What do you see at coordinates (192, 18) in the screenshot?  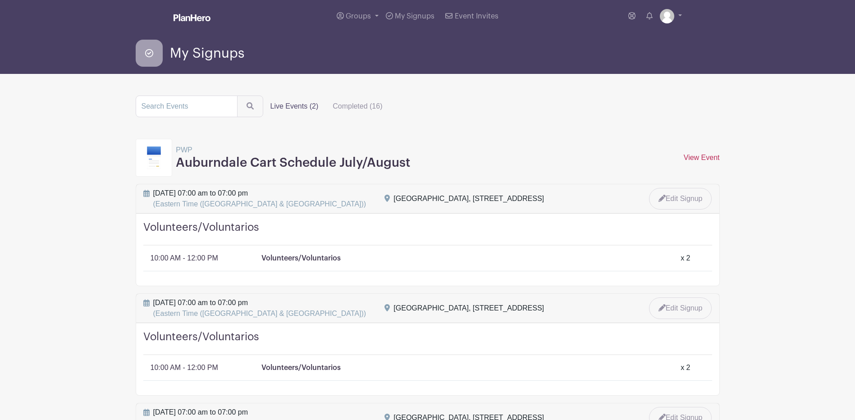 I see `img: logo_white-6c42ec7e38ccf1d336a20a19083b03d10ae64f83f12c07503d8b9e83406b4c7d.svg` at bounding box center [192, 18].